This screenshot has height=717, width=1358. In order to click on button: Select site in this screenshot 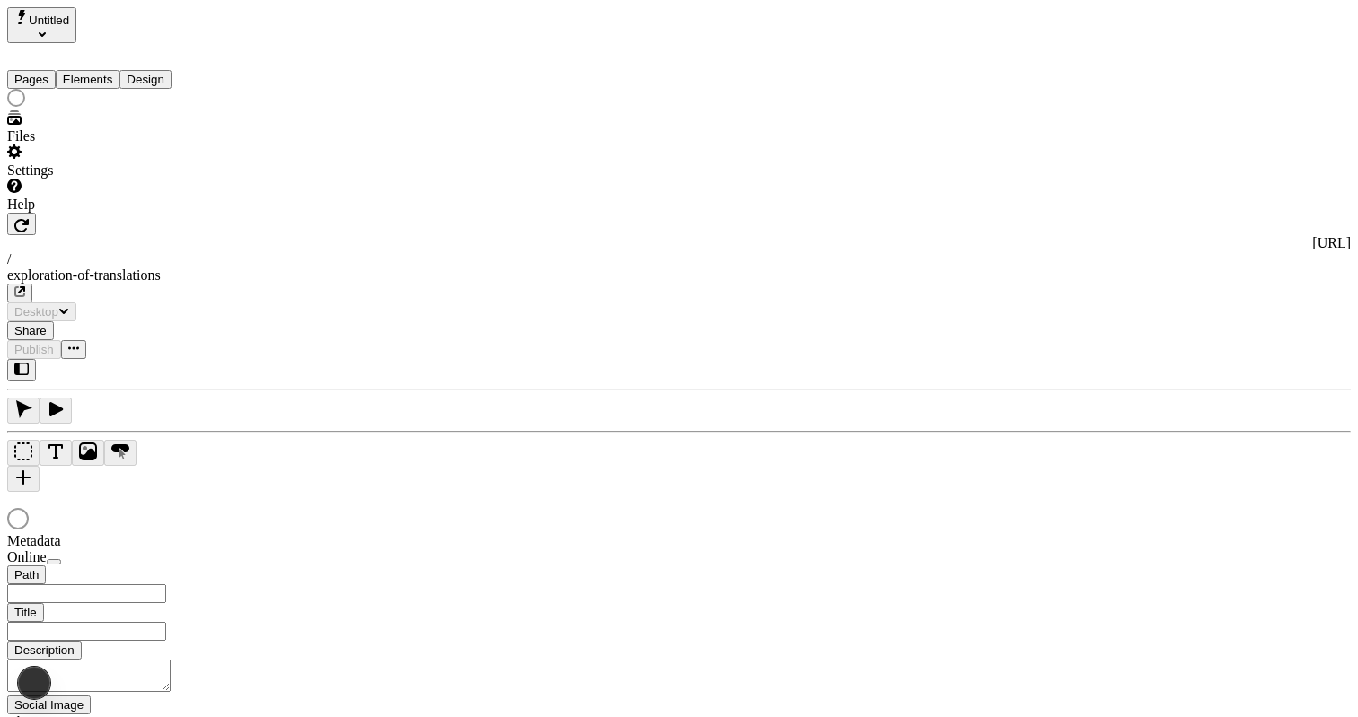, I will do `click(41, 25)`.